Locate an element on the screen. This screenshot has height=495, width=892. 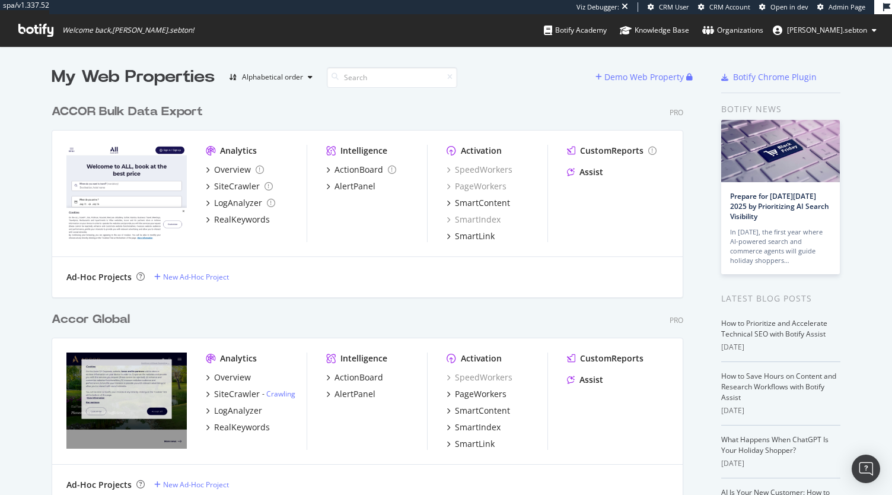
a: Admin Page is located at coordinates (841, 7).